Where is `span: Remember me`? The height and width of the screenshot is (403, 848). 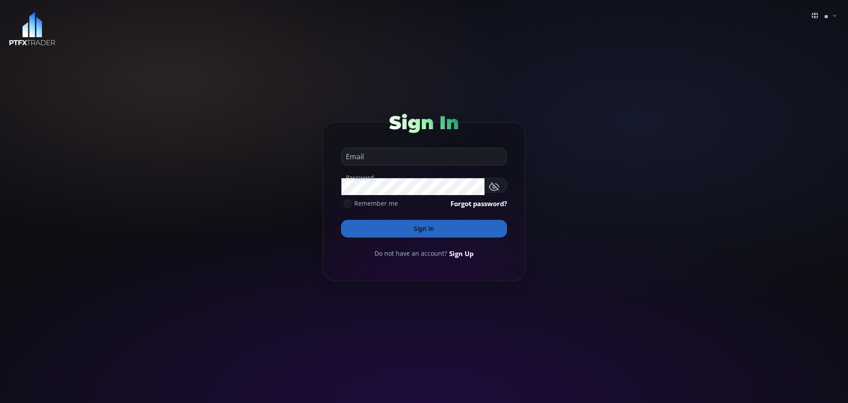 span: Remember me is located at coordinates (376, 203).